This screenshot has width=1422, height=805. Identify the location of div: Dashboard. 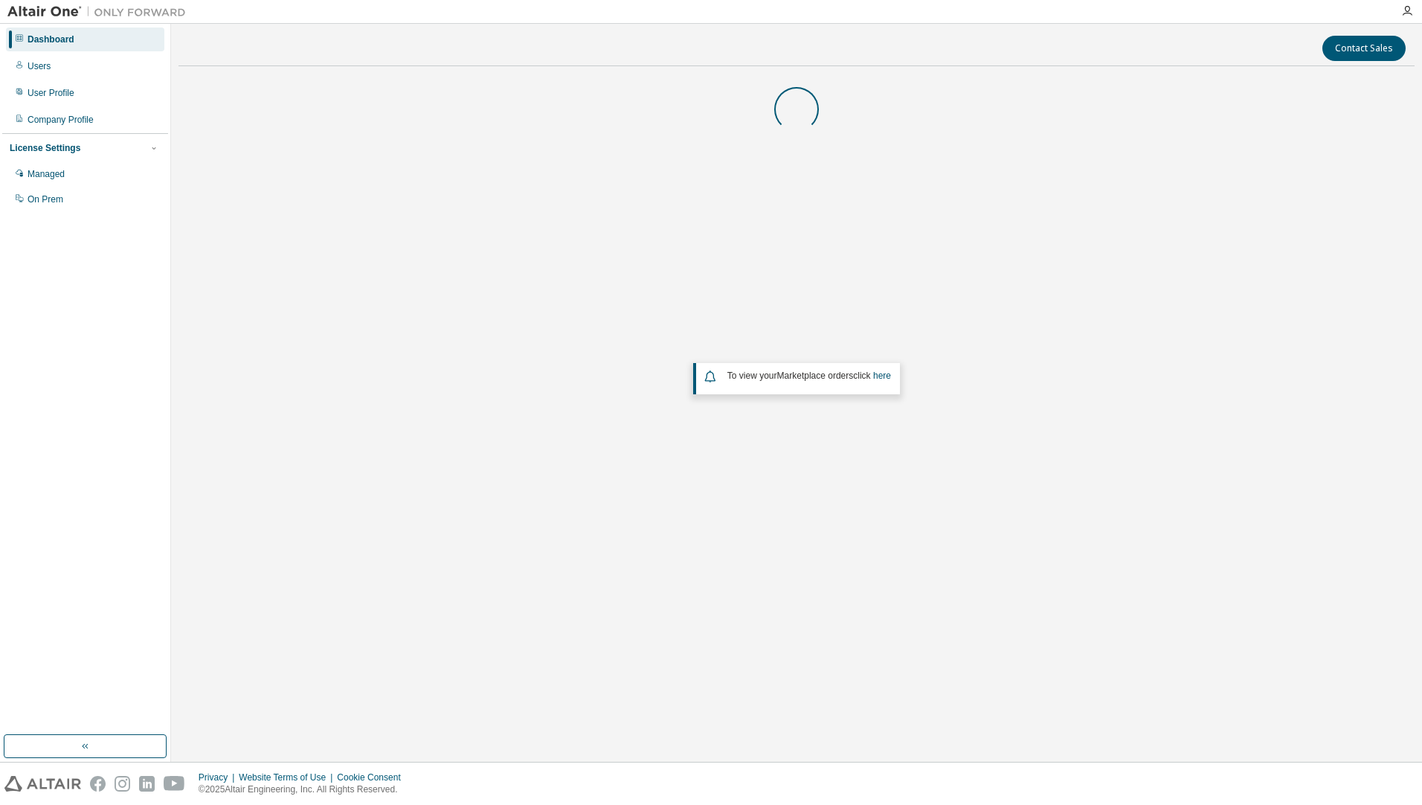
(51, 39).